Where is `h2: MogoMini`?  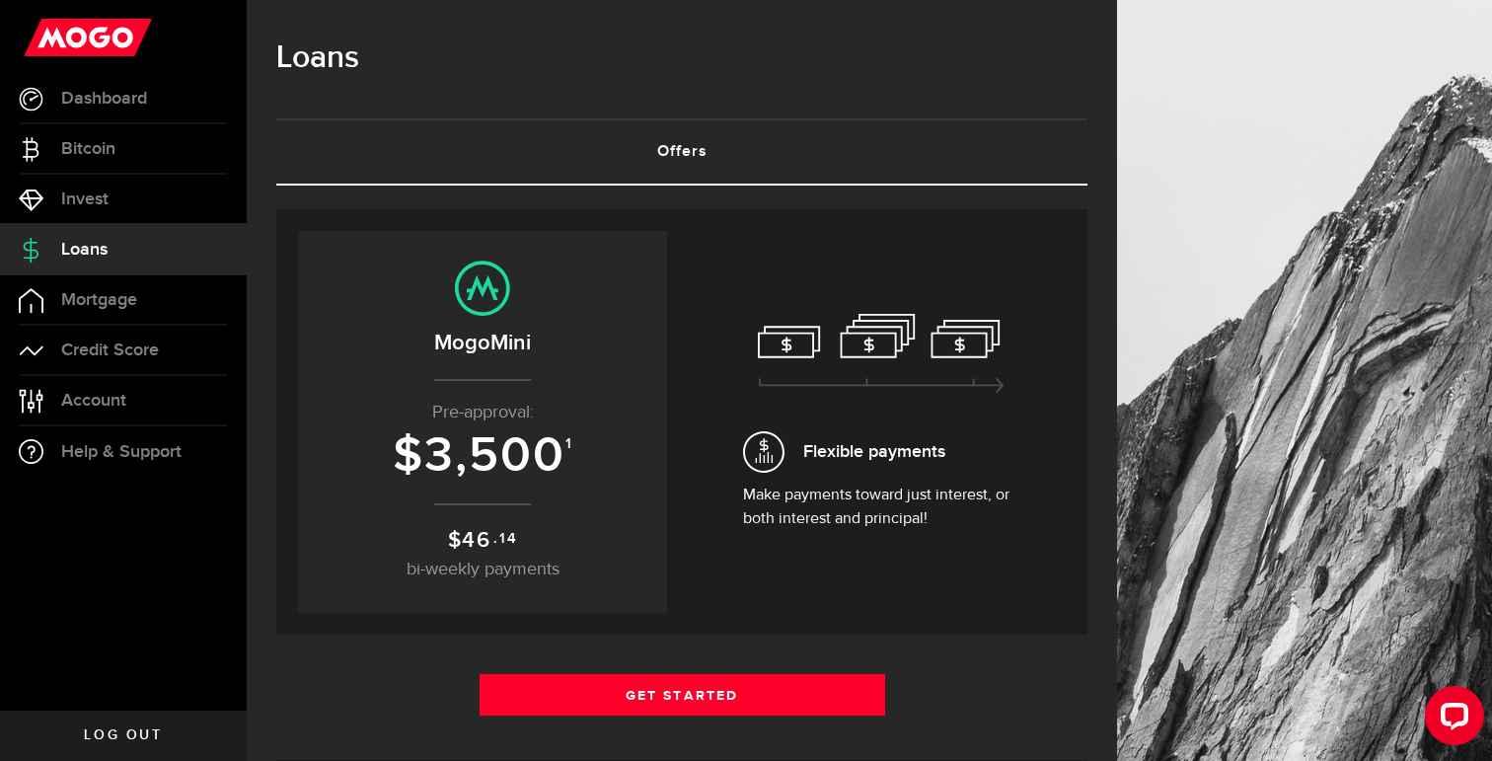 h2: MogoMini is located at coordinates (482, 342).